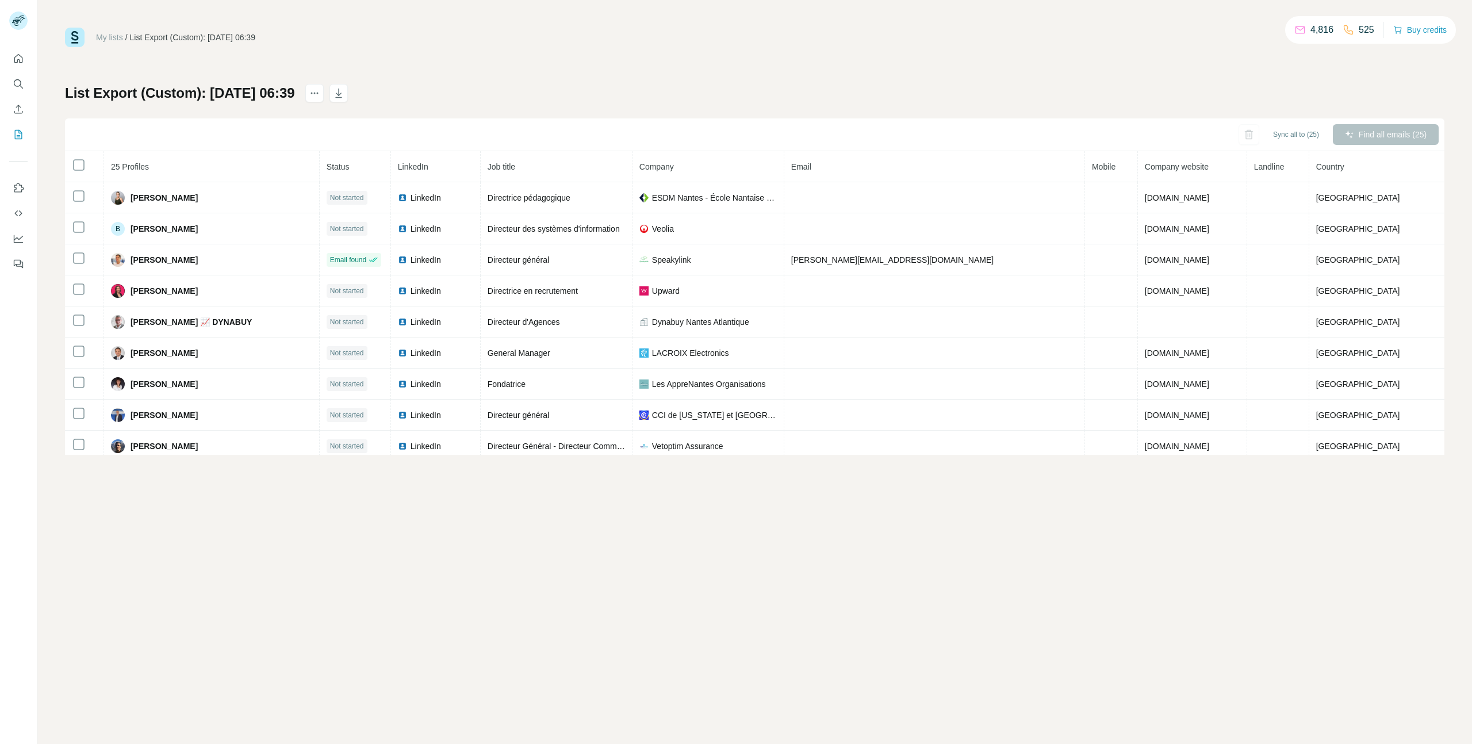 The height and width of the screenshot is (744, 1472). I want to click on span: Dynabuy Nantes Atlantique, so click(701, 322).